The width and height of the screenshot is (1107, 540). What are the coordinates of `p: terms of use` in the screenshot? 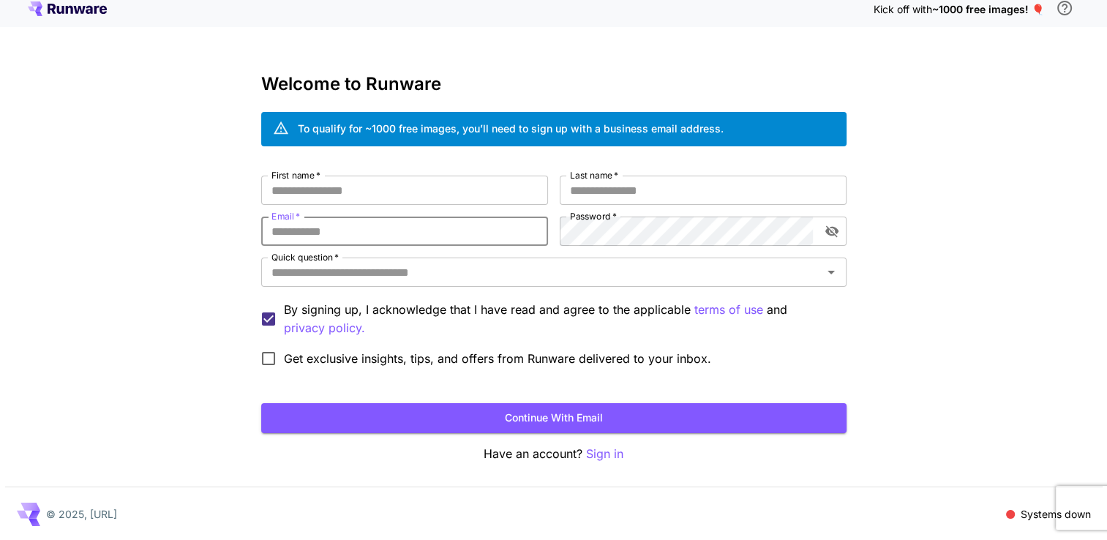 It's located at (729, 310).